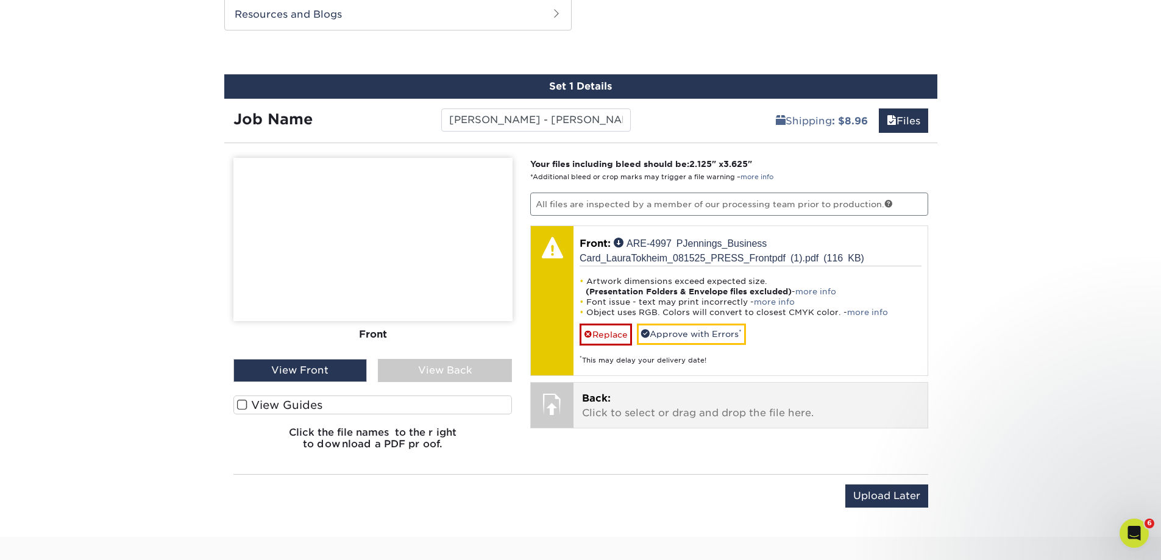 This screenshot has width=1161, height=560. Describe the element at coordinates (750, 302) in the screenshot. I see `li: Font issue - text may print incorrectly -` at that location.